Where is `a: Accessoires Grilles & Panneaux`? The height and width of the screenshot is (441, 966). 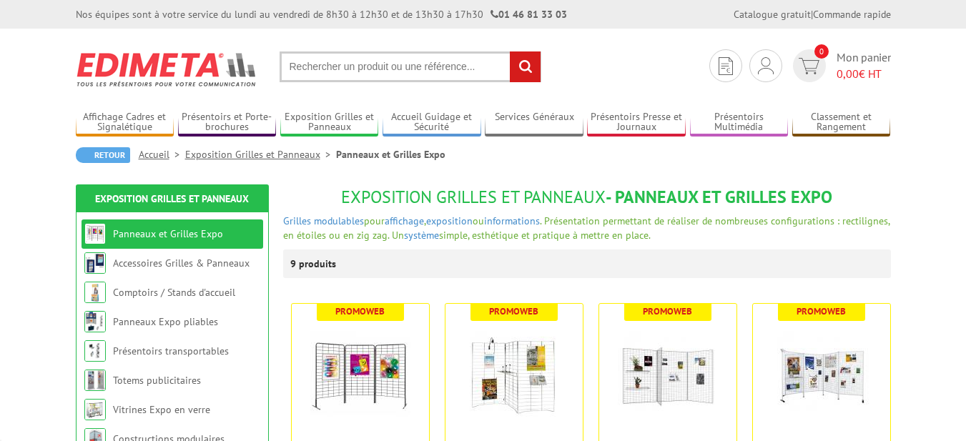
a: Accessoires Grilles & Panneaux is located at coordinates (181, 263).